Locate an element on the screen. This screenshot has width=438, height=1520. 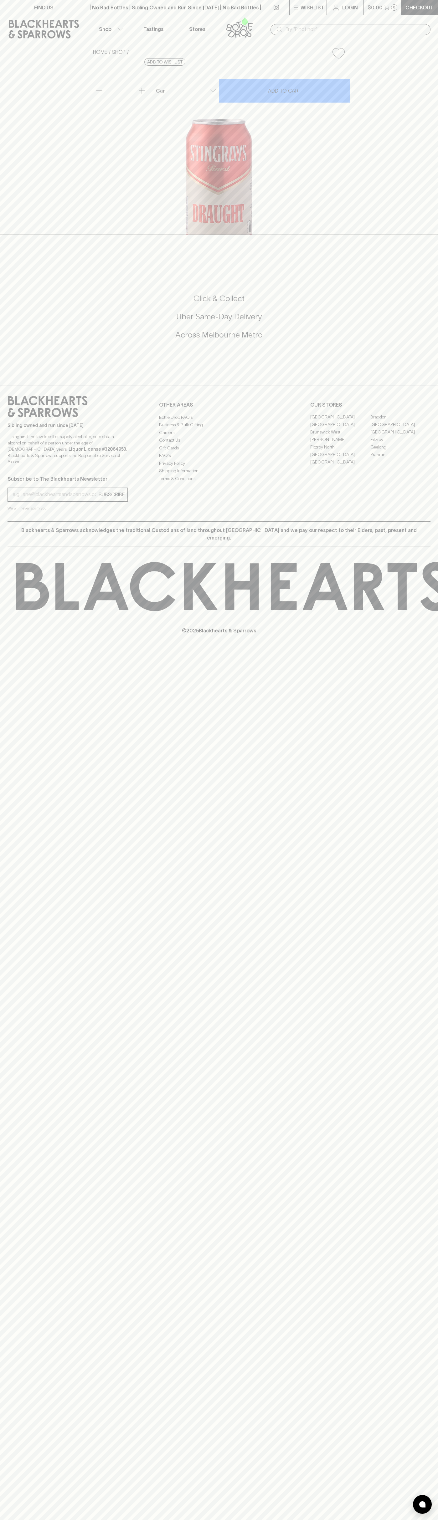
p: Tastings is located at coordinates (153, 29).